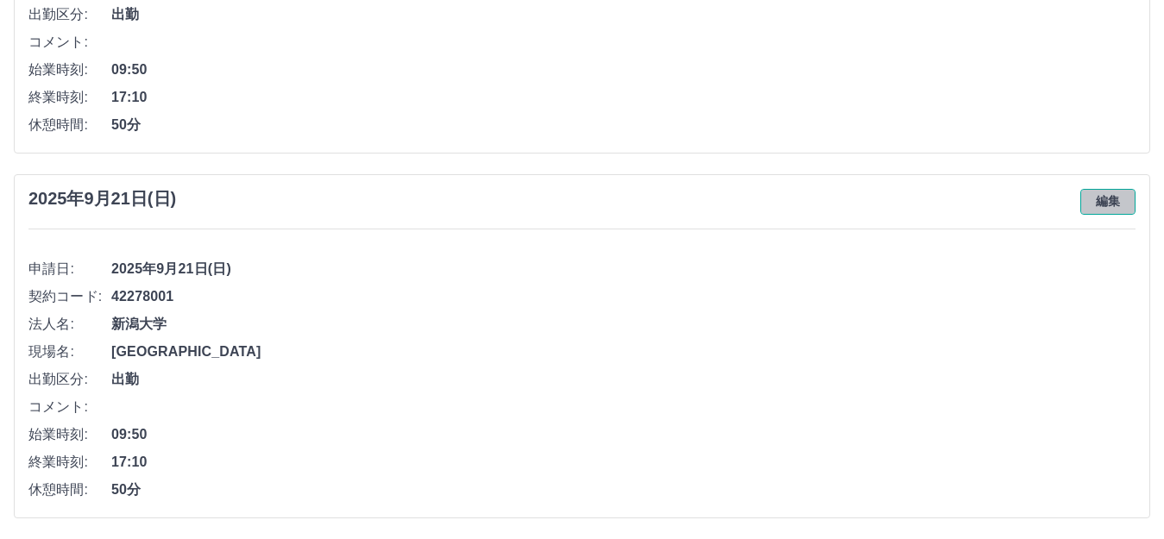 The width and height of the screenshot is (1164, 539). I want to click on button: 編集, so click(1108, 202).